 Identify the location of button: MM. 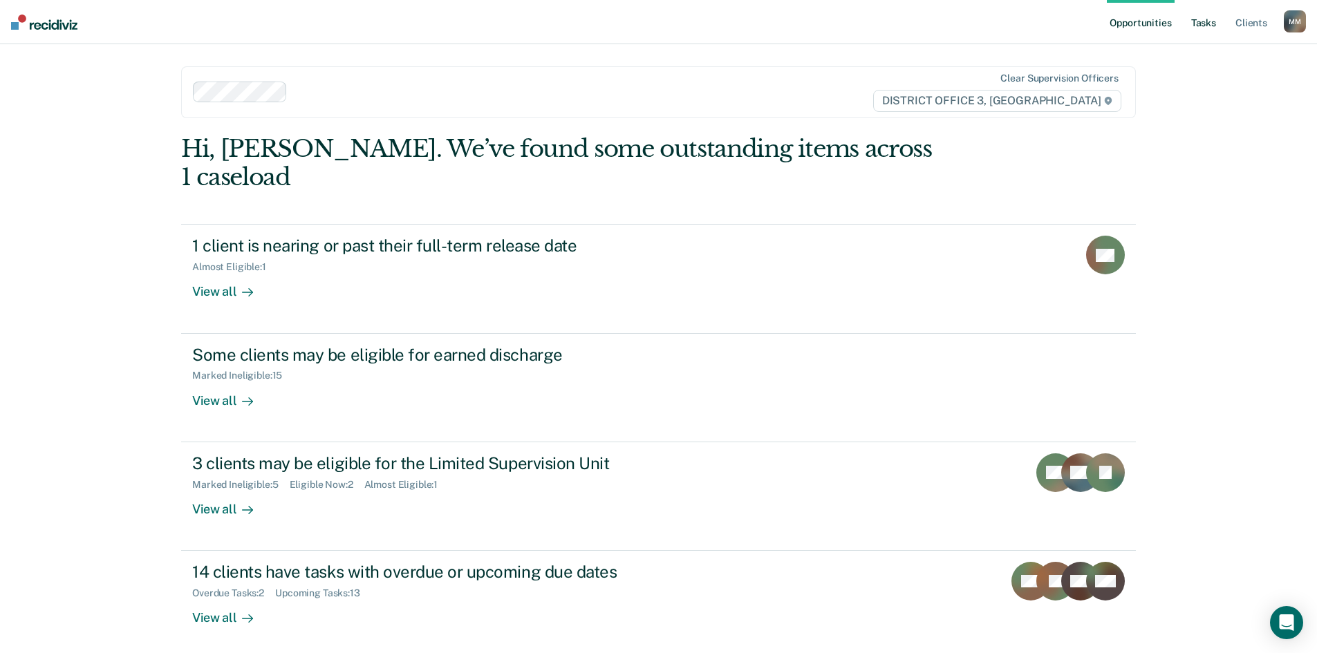
(1295, 21).